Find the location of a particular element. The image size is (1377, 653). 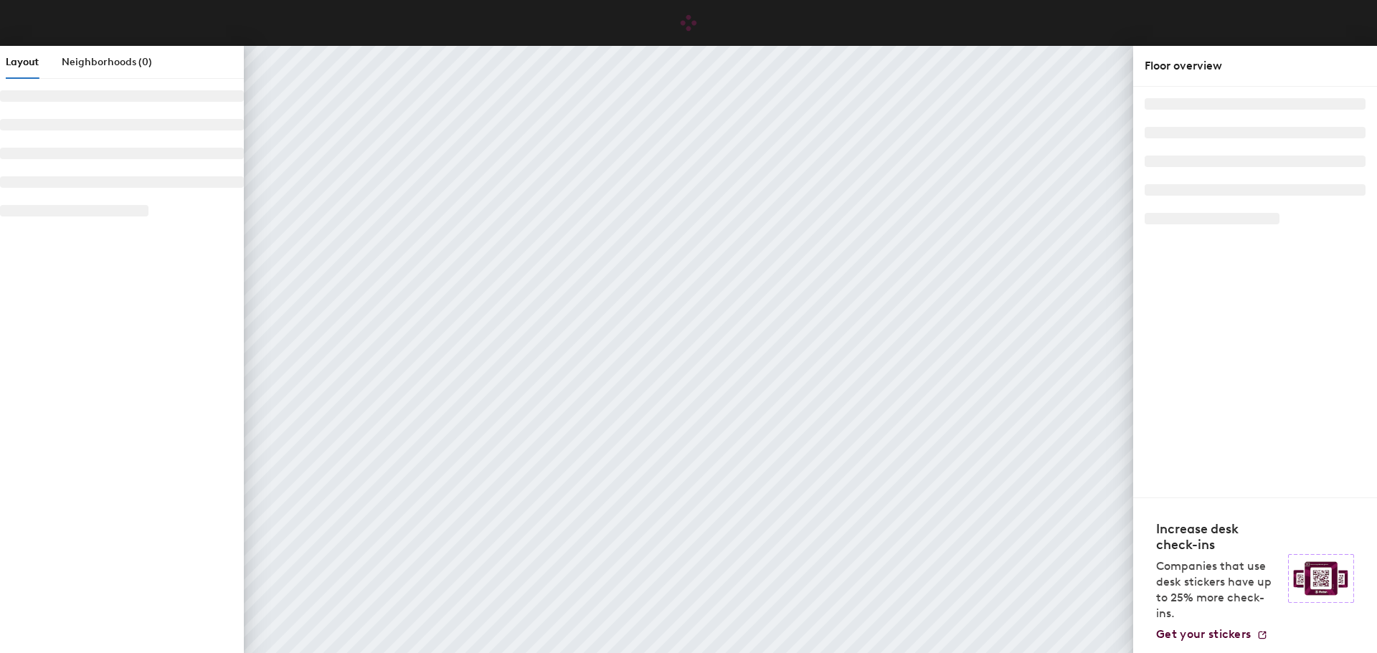

span: Layout is located at coordinates (22, 62).